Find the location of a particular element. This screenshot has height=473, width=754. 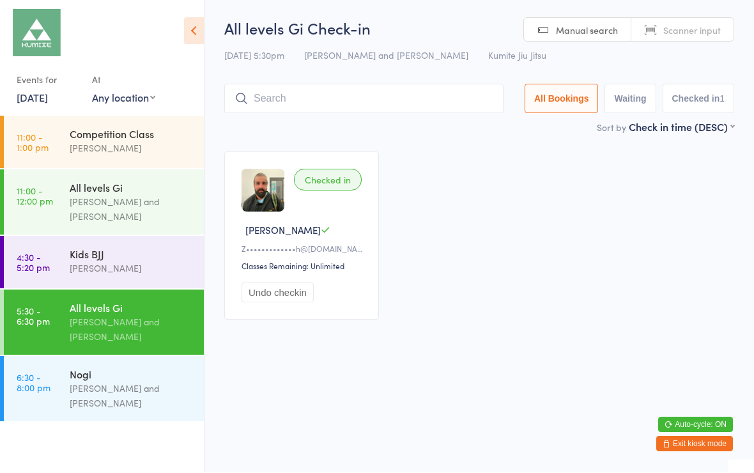

button: Checked in1 is located at coordinates (699, 99).